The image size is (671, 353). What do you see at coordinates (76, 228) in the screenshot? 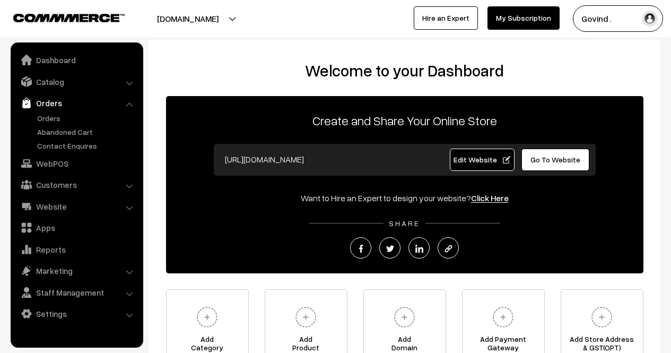
I see `a: Apps` at bounding box center [76, 228].